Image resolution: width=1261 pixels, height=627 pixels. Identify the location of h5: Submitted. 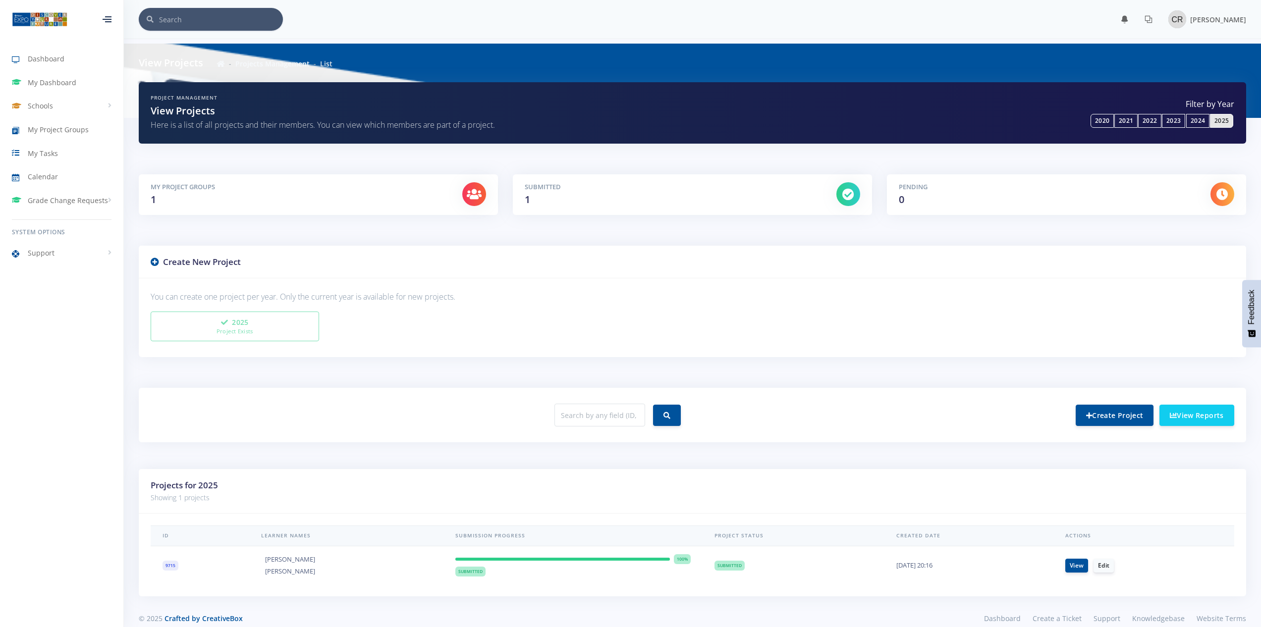
(673, 187).